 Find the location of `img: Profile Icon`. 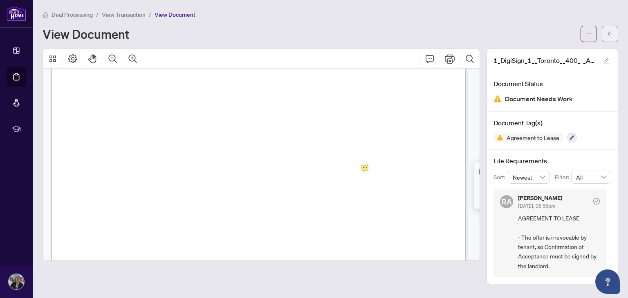

img: Profile Icon is located at coordinates (16, 282).